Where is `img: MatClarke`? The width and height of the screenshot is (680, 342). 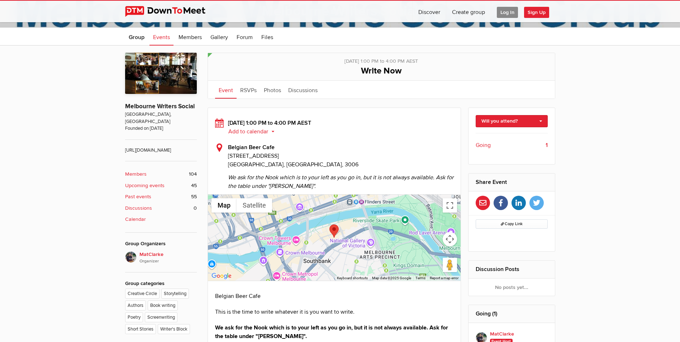 img: MatClarke is located at coordinates (131, 257).